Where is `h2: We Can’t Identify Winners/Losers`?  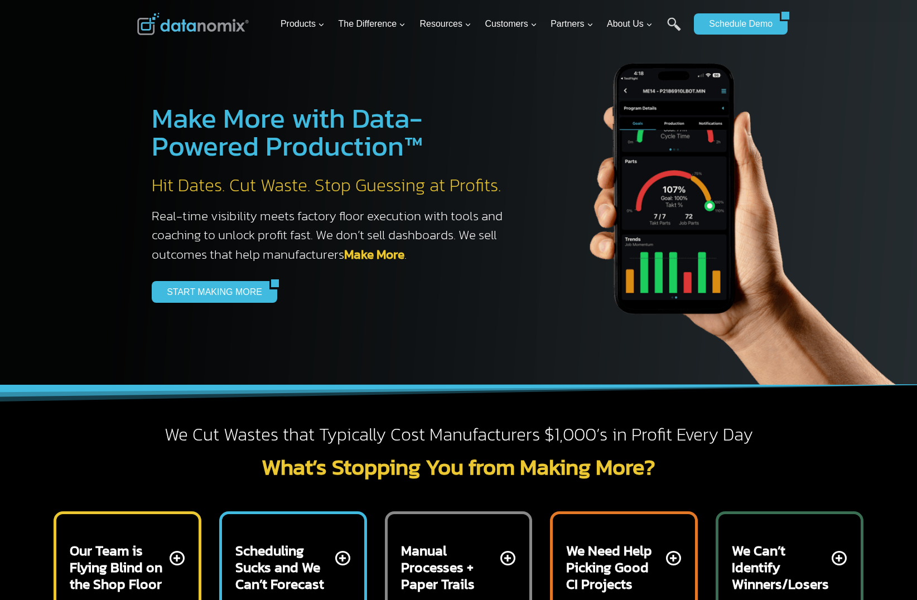
h2: We Can’t Identify Winners/Losers is located at coordinates (780, 567).